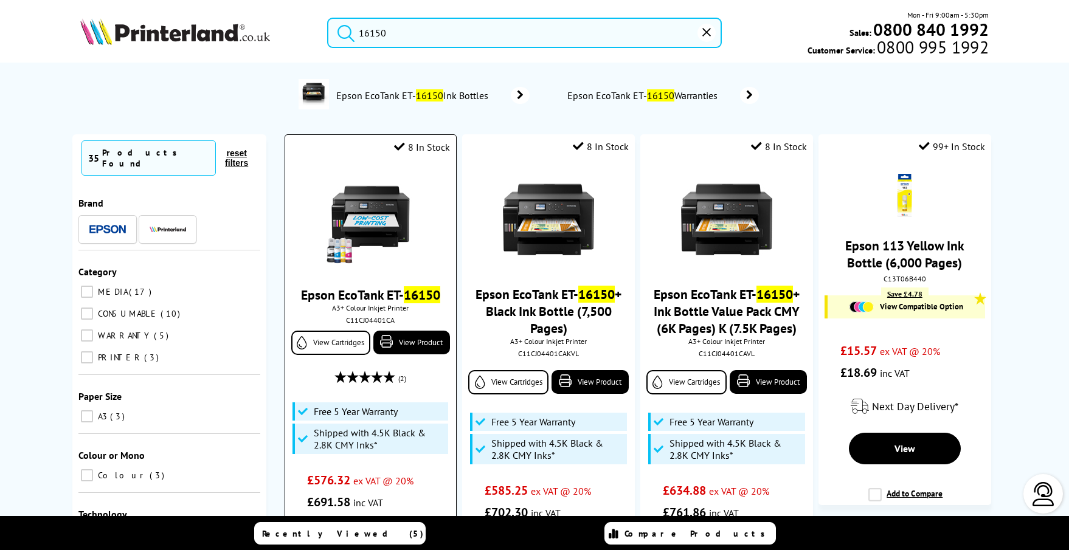 The image size is (1069, 550). Describe the element at coordinates (904, 278) in the screenshot. I see `div: C13T06B440` at that location.